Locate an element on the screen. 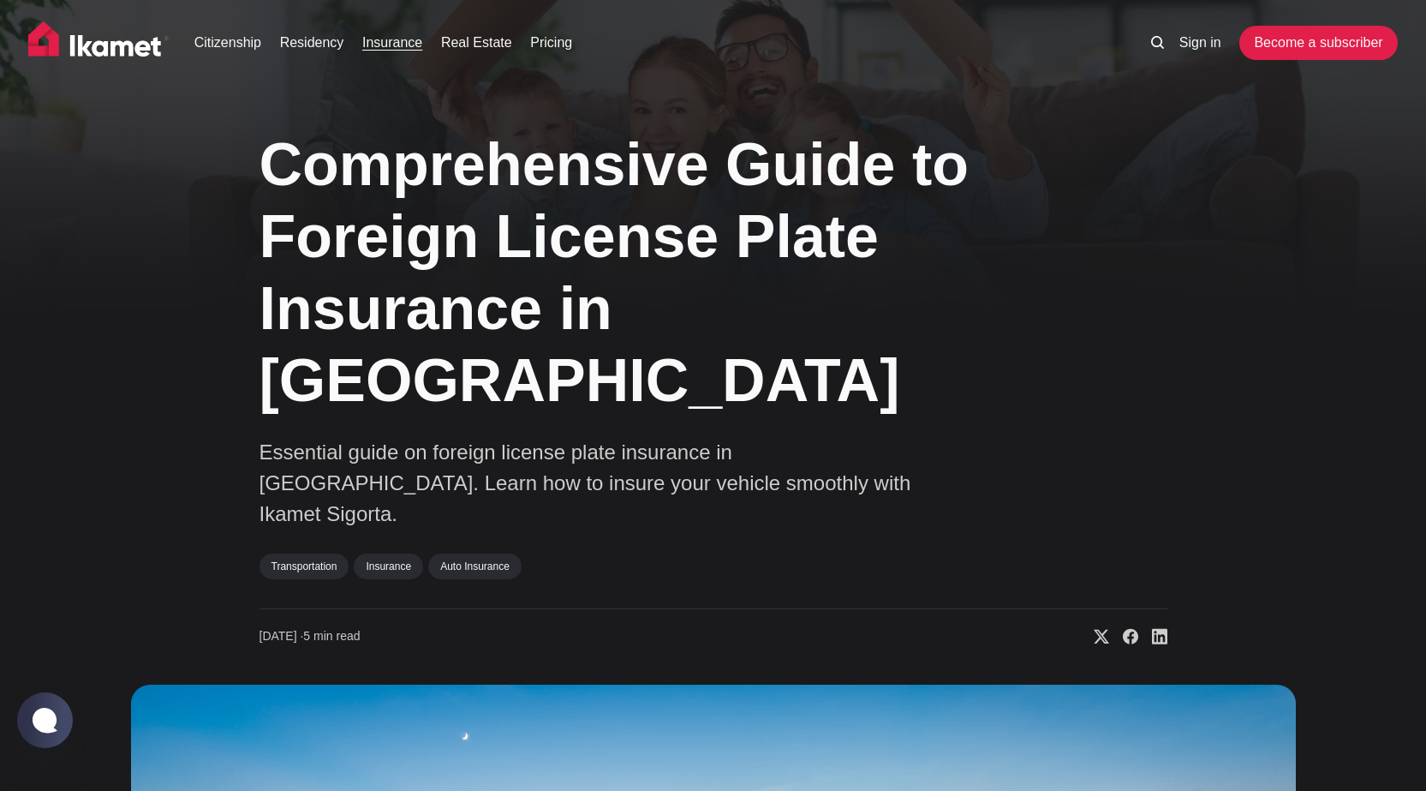 Image resolution: width=1426 pixels, height=791 pixels. img: Ikamet home is located at coordinates (98, 43).